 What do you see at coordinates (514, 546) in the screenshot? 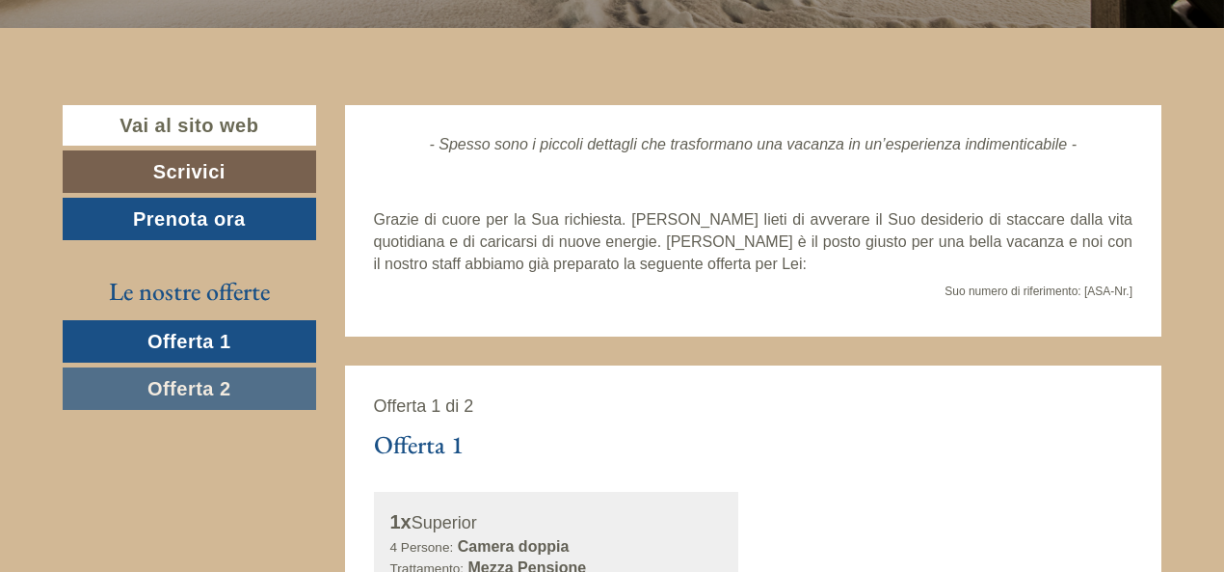
I see `b: Camera doppia` at bounding box center [514, 546].